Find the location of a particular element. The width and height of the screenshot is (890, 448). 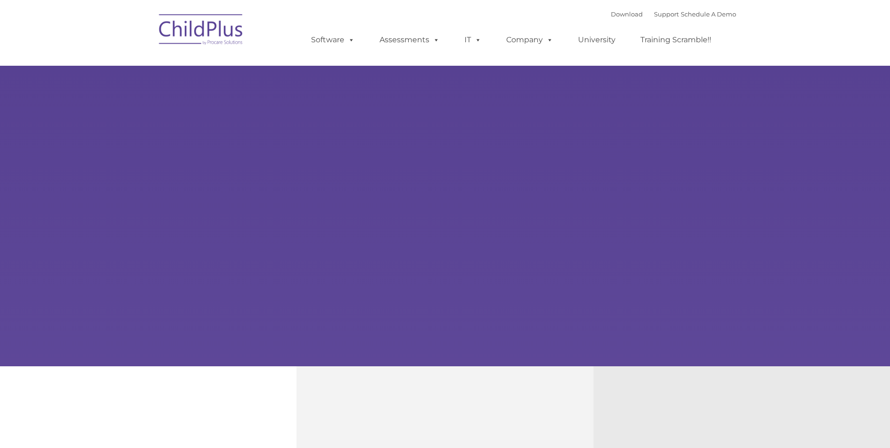

a: Company is located at coordinates (530, 40).